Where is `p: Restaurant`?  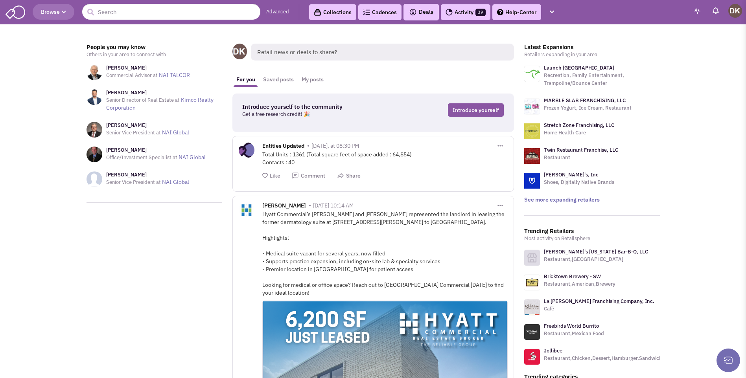
p: Restaurant is located at coordinates (581, 158).